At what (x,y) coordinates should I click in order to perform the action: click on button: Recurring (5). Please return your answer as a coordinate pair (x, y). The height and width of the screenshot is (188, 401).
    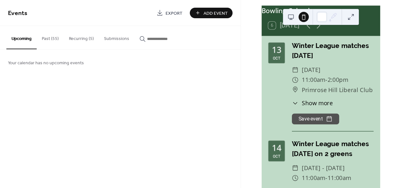
    Looking at the image, I should click on (81, 37).